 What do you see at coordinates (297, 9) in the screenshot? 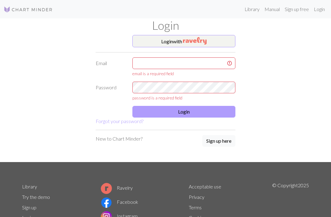
I see `a: Sign up free` at bounding box center [297, 9].